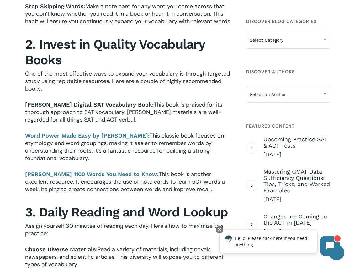 The width and height of the screenshot is (355, 271). Describe the element at coordinates (124, 230) in the screenshot. I see `span: Assign yourself 30 minutes of reading each day. Here’s how to maximize this practice:` at that location.